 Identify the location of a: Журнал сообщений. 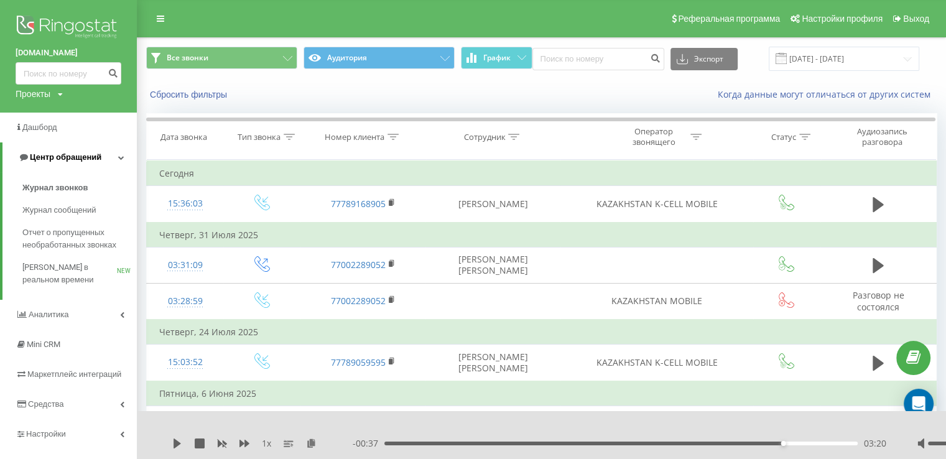
(80, 210).